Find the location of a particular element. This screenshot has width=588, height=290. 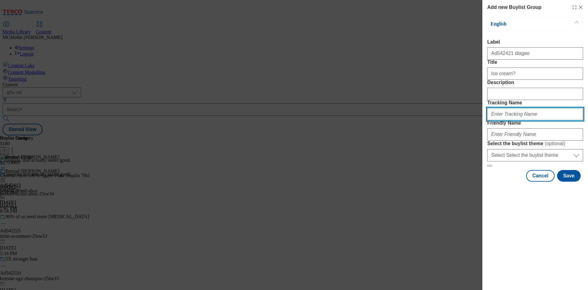

label: Select the buylist theme is located at coordinates (535, 143).